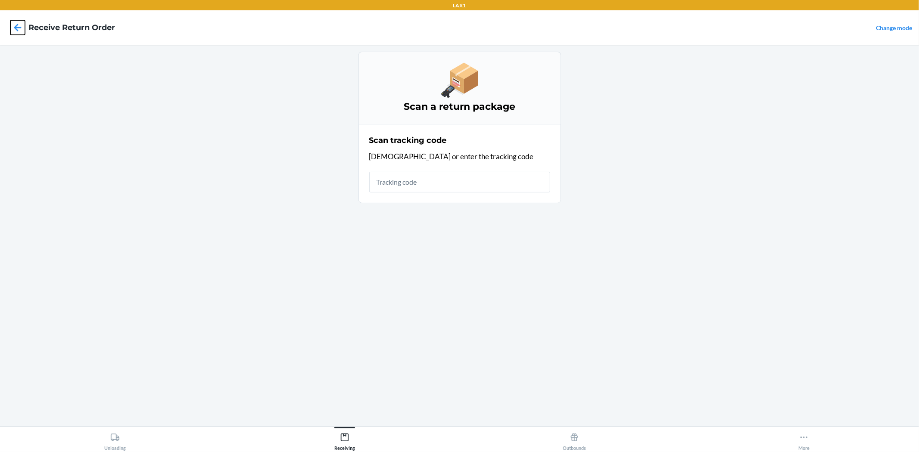 Image resolution: width=919 pixels, height=452 pixels. What do you see at coordinates (460, 107) in the screenshot?
I see `h3: Scan a return package` at bounding box center [460, 107].